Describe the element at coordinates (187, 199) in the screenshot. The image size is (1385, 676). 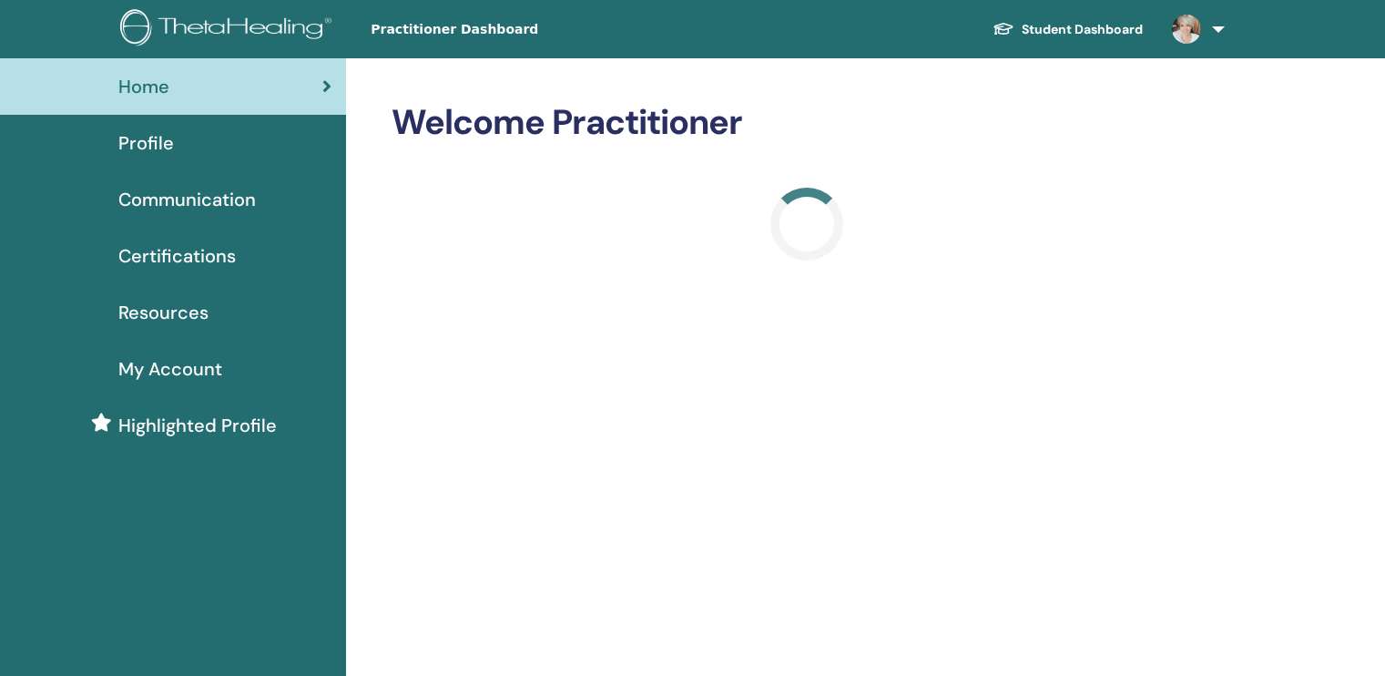
I see `span: Communication` at that location.